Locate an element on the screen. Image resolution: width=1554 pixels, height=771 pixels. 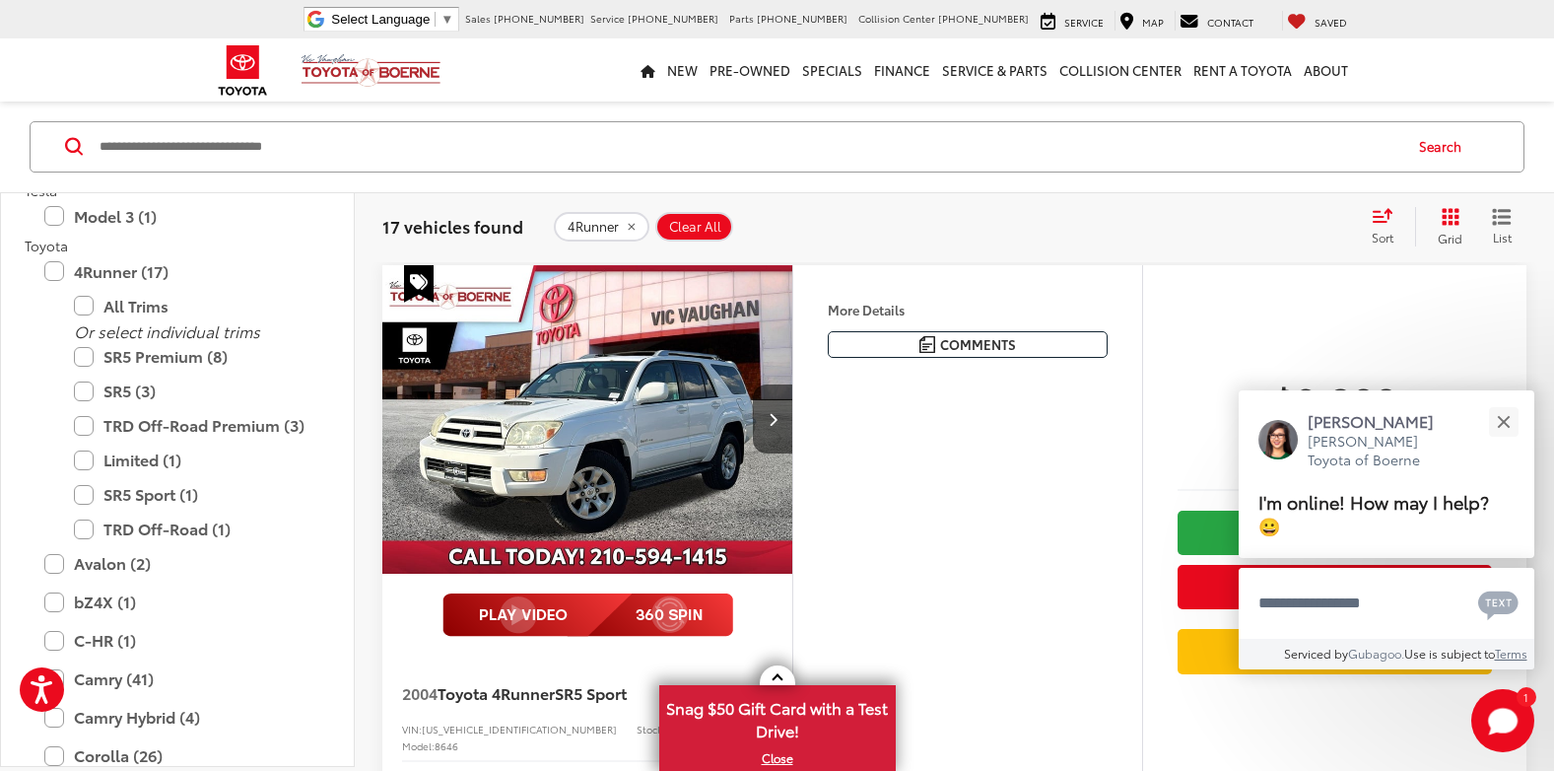
button: Search is located at coordinates (1445, 147).